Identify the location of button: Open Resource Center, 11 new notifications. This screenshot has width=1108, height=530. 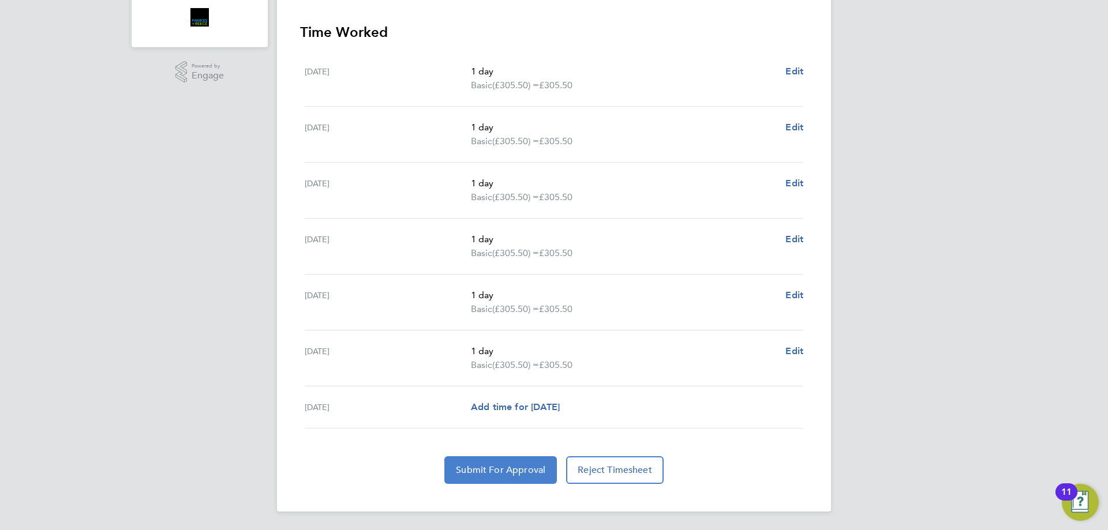
(1081, 503).